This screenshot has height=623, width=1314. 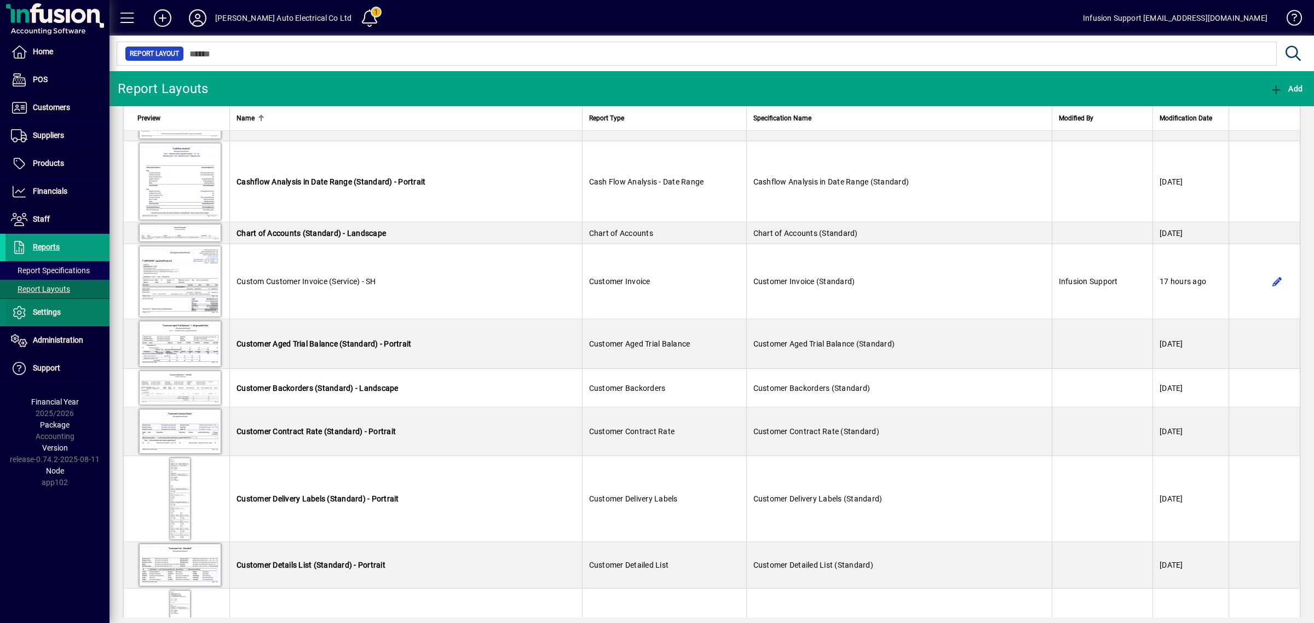 What do you see at coordinates (318, 499) in the screenshot?
I see `span: Customer Delivery Labels (Standard) - Portrait` at bounding box center [318, 499].